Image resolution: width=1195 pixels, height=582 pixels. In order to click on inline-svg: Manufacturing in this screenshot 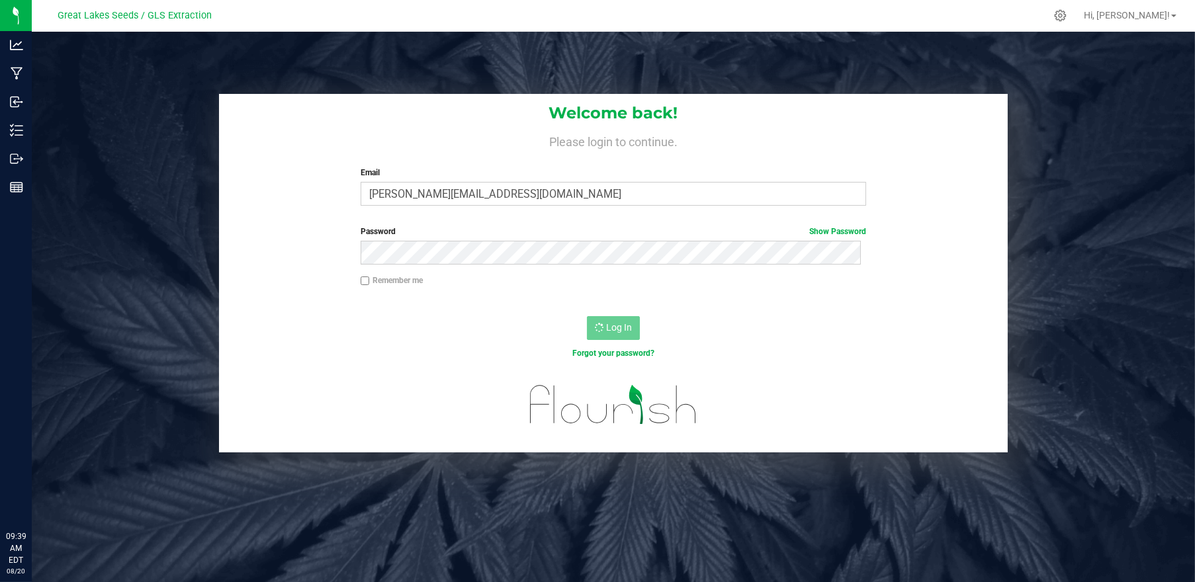, I will do `click(17, 73)`.